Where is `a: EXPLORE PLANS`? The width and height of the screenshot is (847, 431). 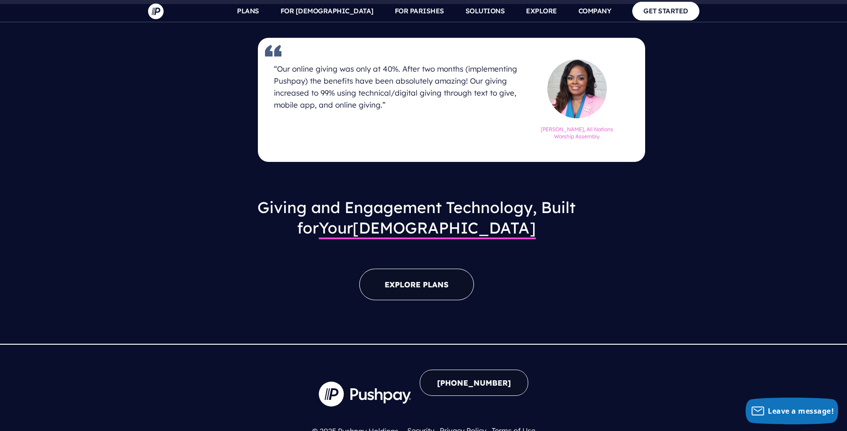 a: EXPLORE PLANS is located at coordinates (417, 284).